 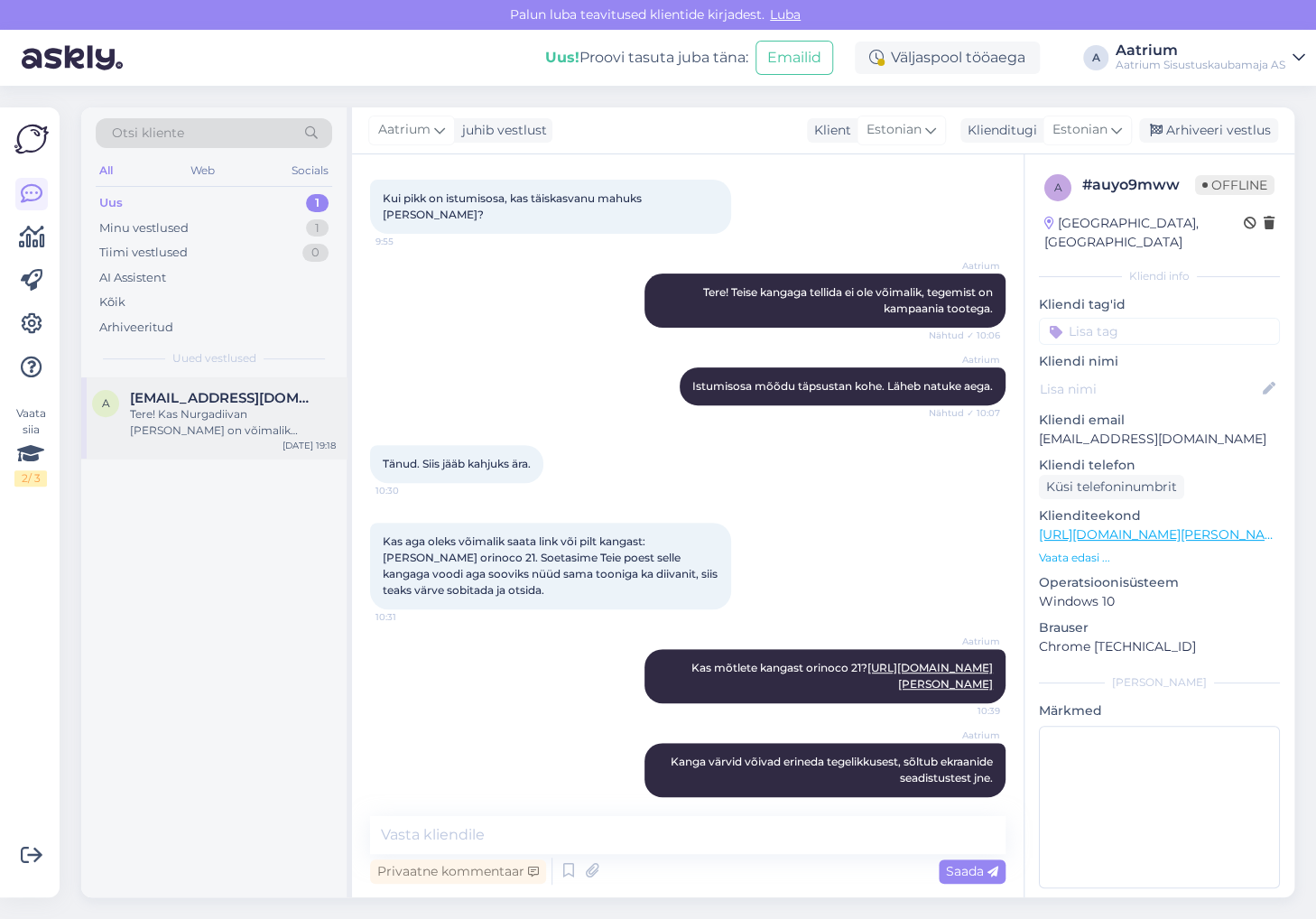 What do you see at coordinates (32, 139) in the screenshot?
I see `img: Askly Logo` at bounding box center [32, 139].